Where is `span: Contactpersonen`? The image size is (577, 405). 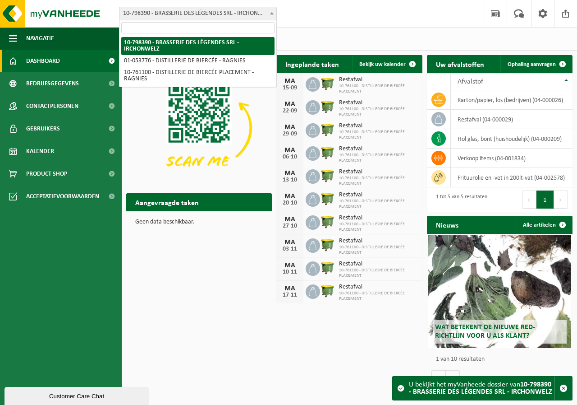
span: Contactpersonen is located at coordinates (52, 106).